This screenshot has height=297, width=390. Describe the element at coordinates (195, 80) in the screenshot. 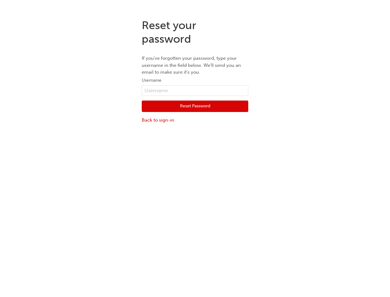

I see `label: Username` at that location.